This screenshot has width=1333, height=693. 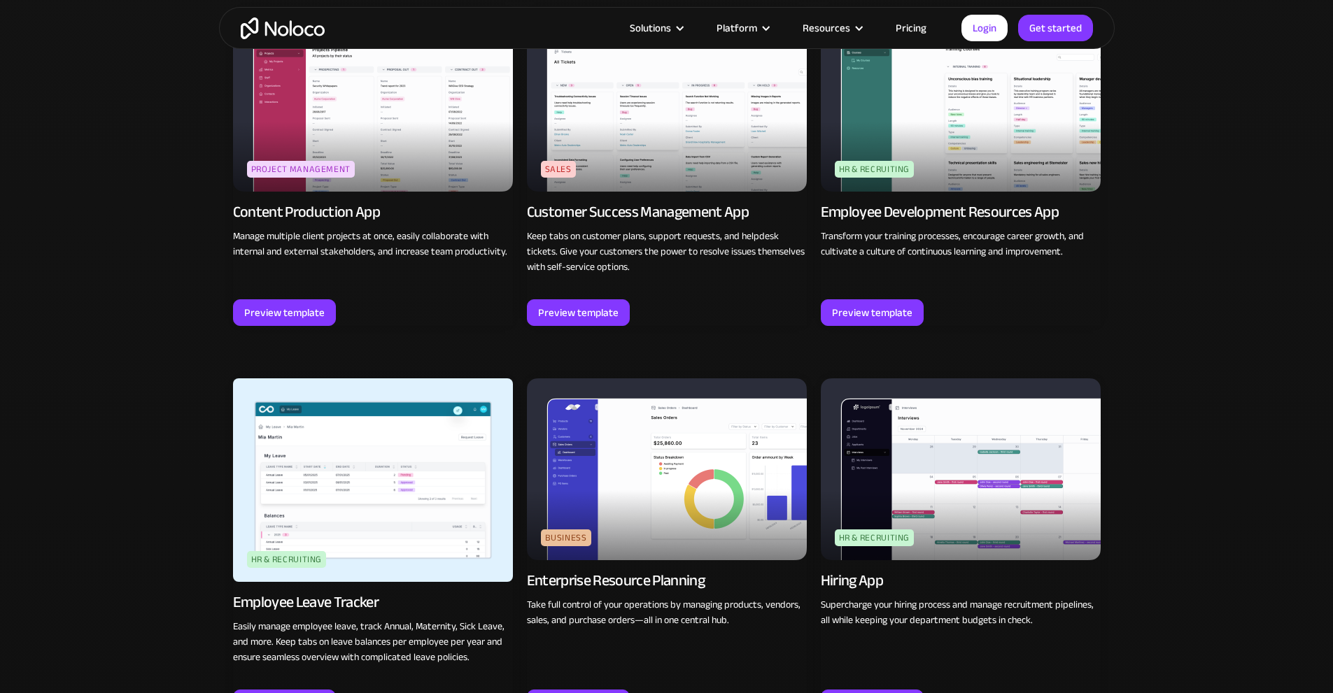 What do you see at coordinates (283, 28) in the screenshot?
I see `a: home` at bounding box center [283, 28].